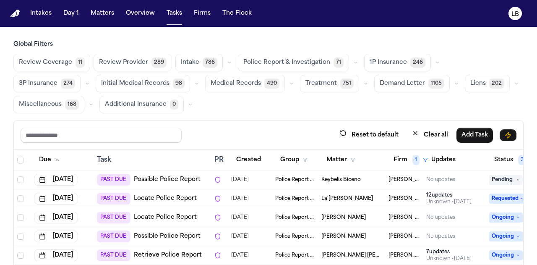 This screenshot has height=265, width=537. I want to click on button: Tasks, so click(174, 13).